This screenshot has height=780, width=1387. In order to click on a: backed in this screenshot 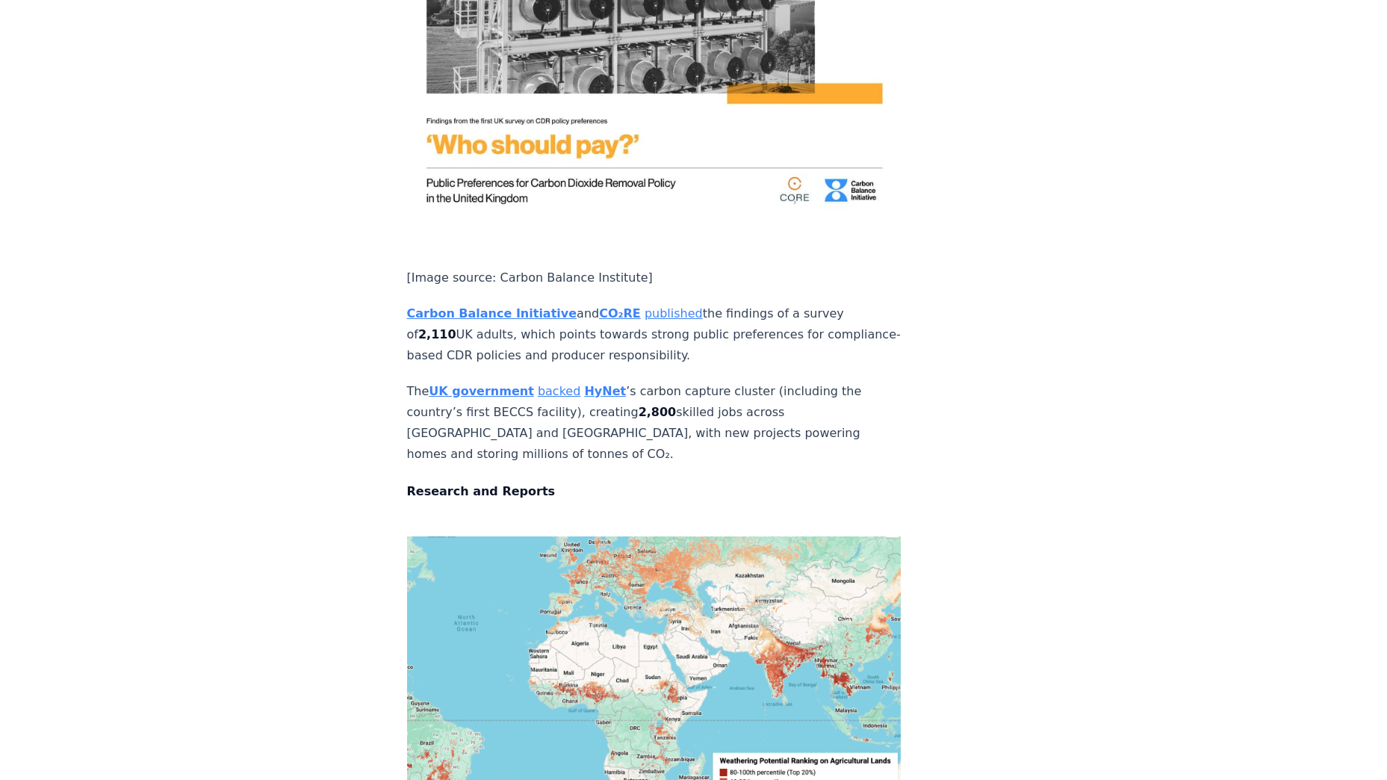, I will do `click(559, 391)`.